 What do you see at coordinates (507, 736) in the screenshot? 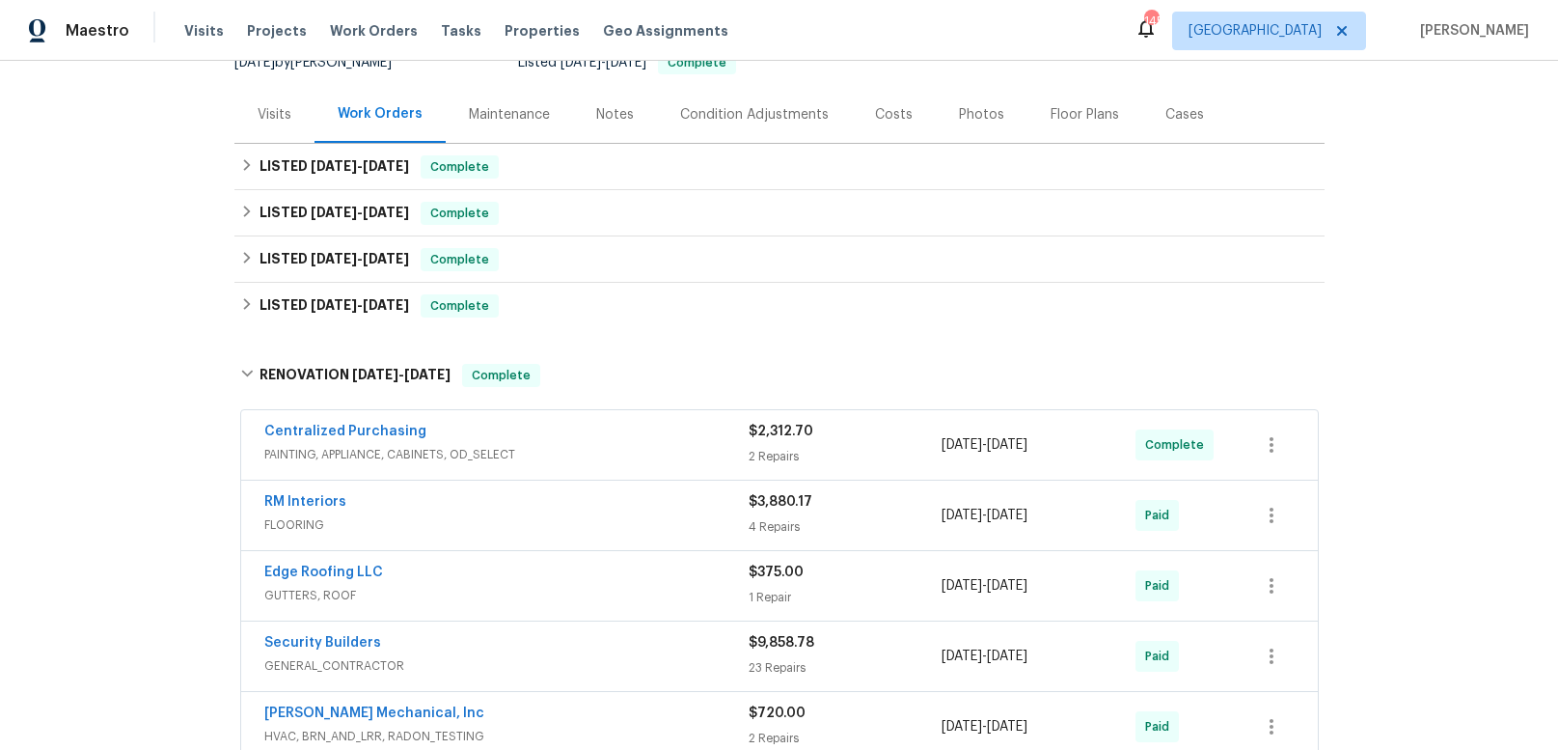
I see `span: HVAC, BRN_AND_LRR, RADON_TESTING` at bounding box center [507, 736].